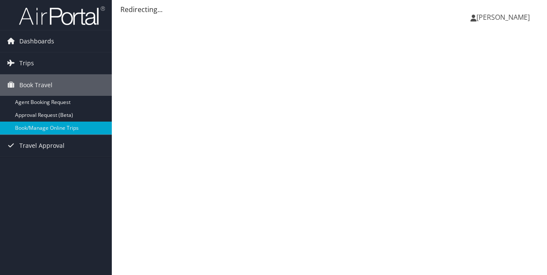  What do you see at coordinates (36, 85) in the screenshot?
I see `span: Book Travel` at bounding box center [36, 85].